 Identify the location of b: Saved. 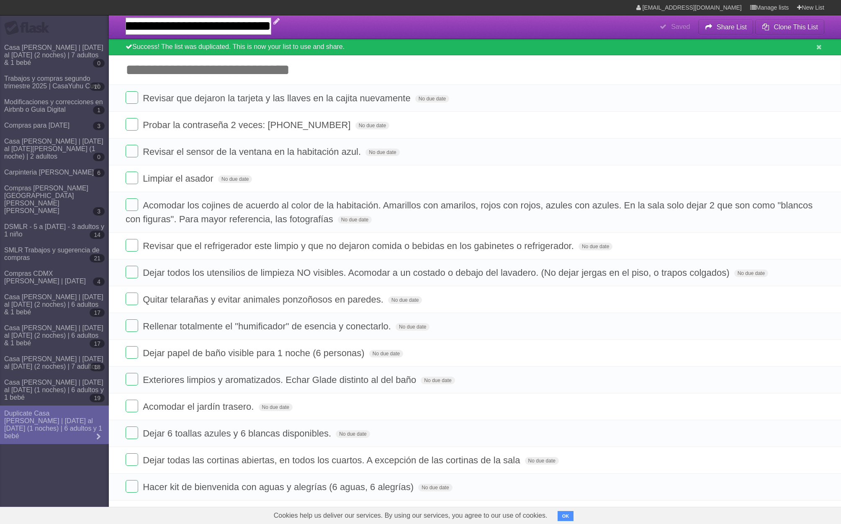
(680, 26).